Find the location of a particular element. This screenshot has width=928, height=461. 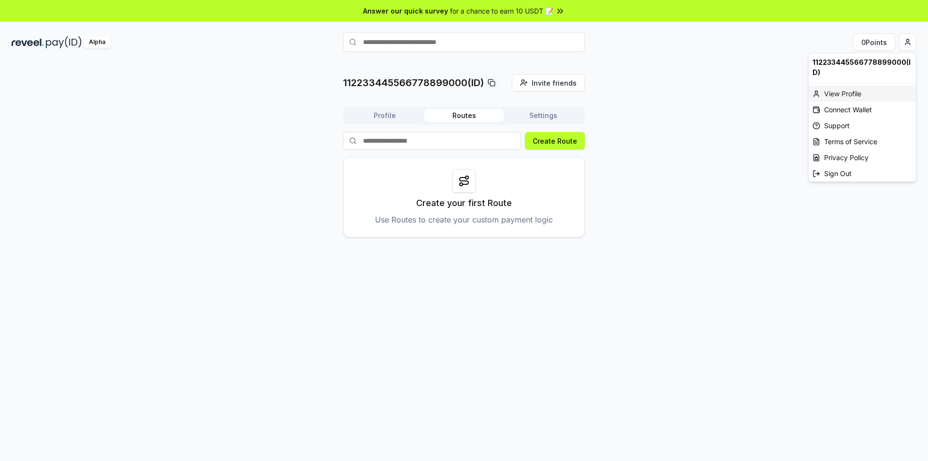

div: View Profile is located at coordinates (862, 93).